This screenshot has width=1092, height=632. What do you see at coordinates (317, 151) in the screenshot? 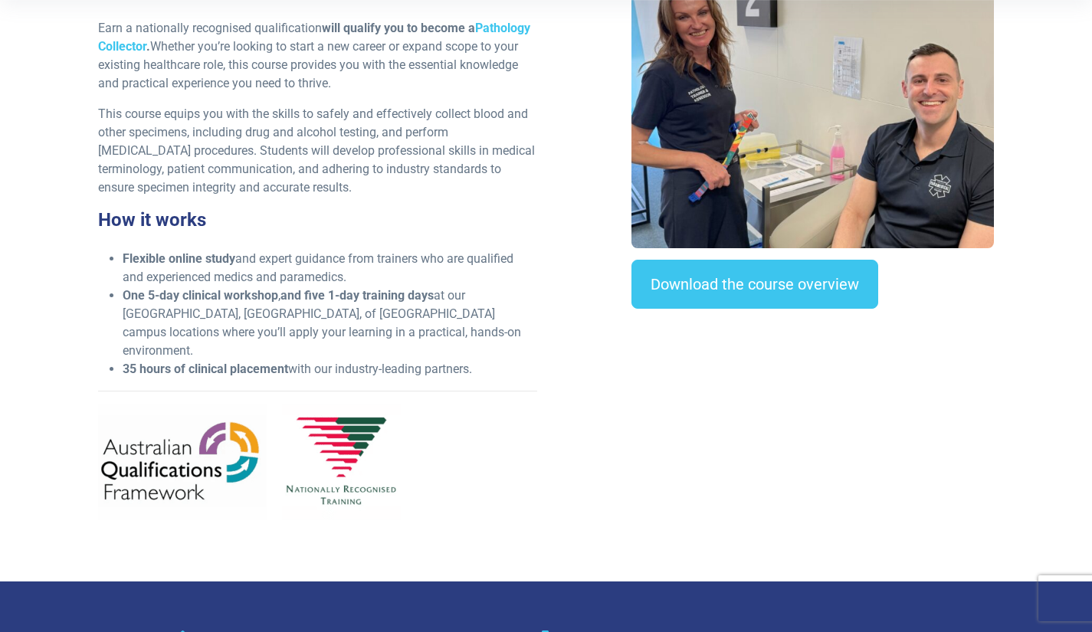
I see `p: This course equips you with the skills to safely and effectively collect blood and other specimen...` at bounding box center [317, 151].